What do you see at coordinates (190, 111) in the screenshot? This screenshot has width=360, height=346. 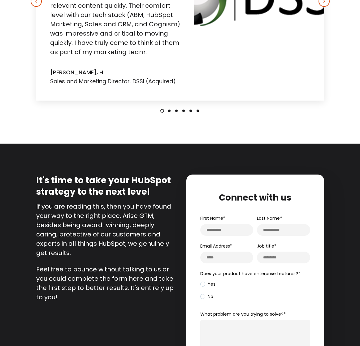 I see `button: 5 of 6` at bounding box center [190, 111].